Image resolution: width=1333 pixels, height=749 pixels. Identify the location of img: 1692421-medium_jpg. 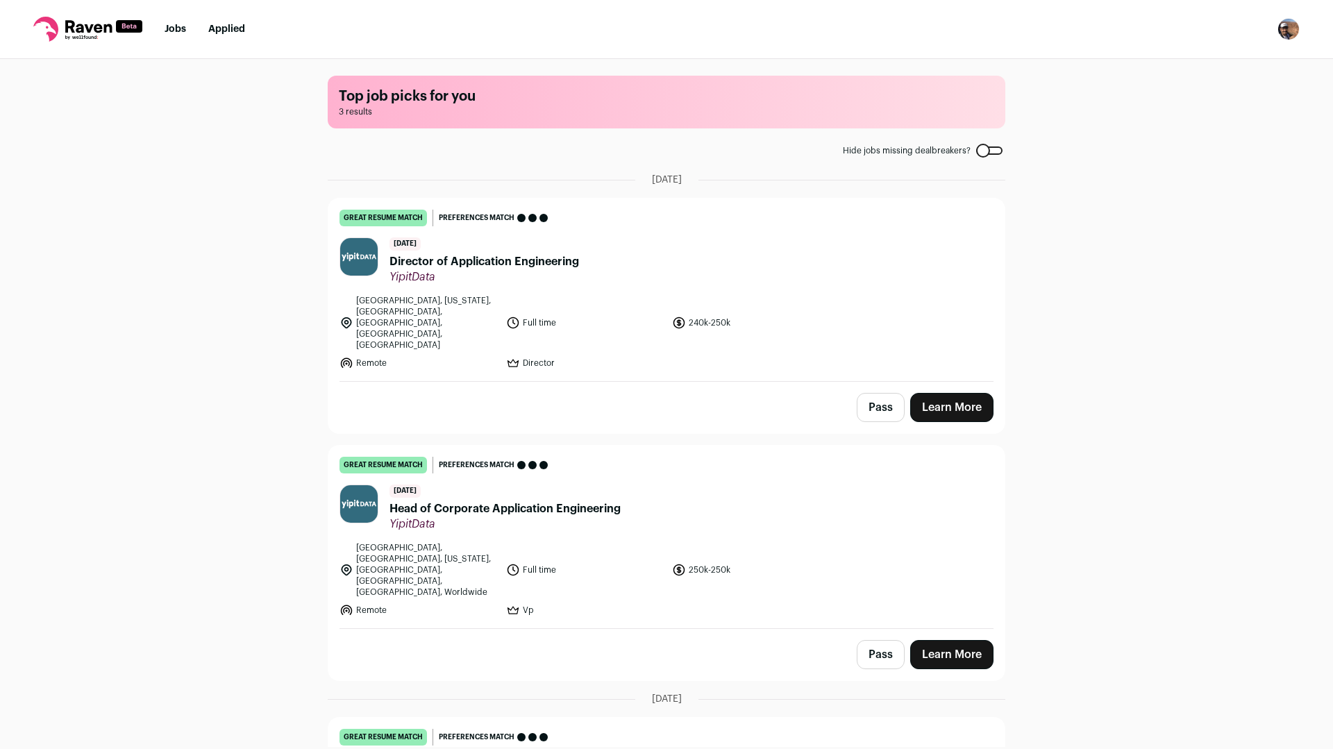
(1288, 29).